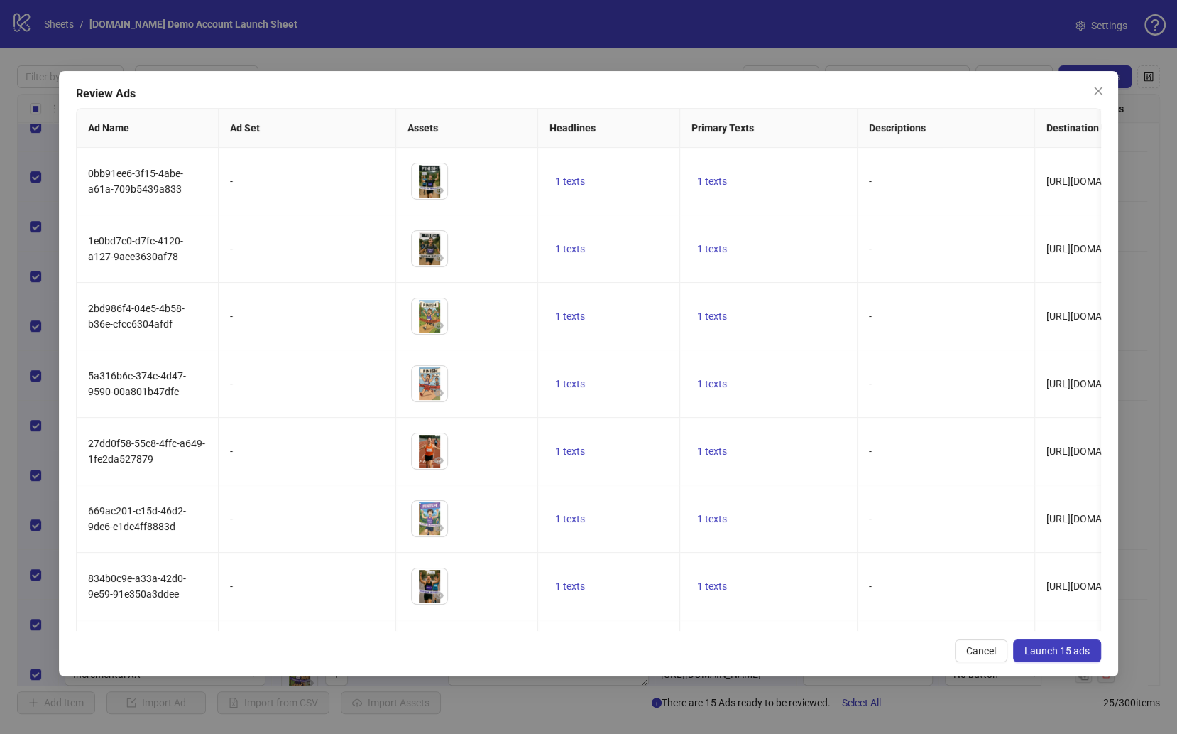 The image size is (1177, 734). I want to click on th: Primary Texts, so click(769, 128).